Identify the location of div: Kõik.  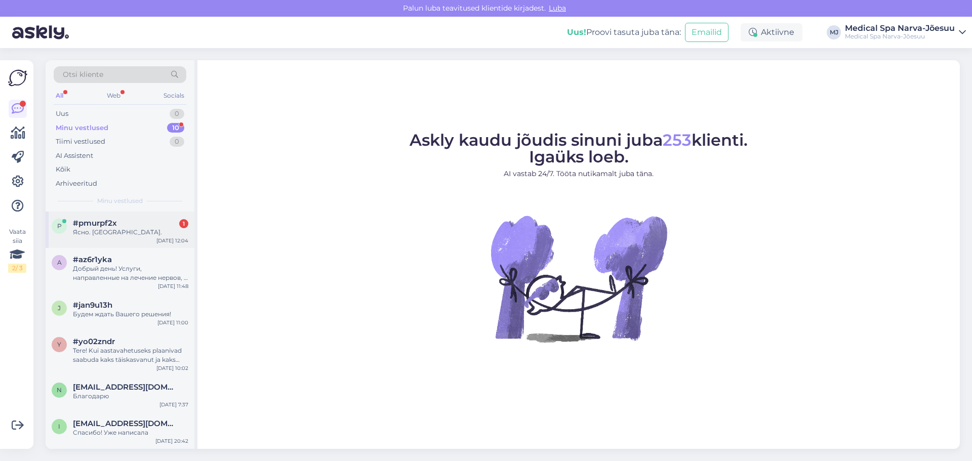
(63, 170).